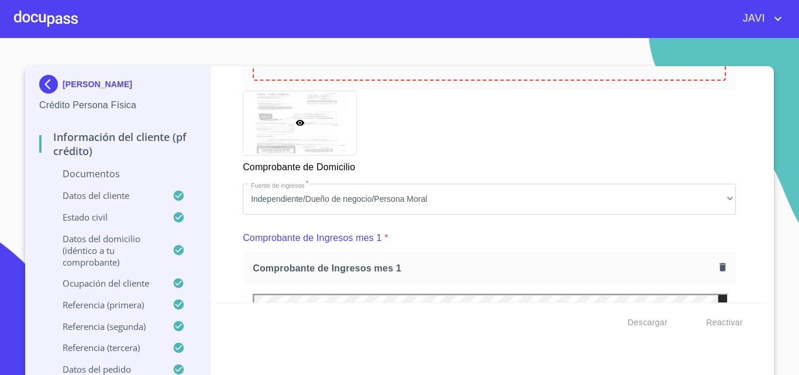 The image size is (799, 375). Describe the element at coordinates (648, 322) in the screenshot. I see `span: Descargar` at that location.